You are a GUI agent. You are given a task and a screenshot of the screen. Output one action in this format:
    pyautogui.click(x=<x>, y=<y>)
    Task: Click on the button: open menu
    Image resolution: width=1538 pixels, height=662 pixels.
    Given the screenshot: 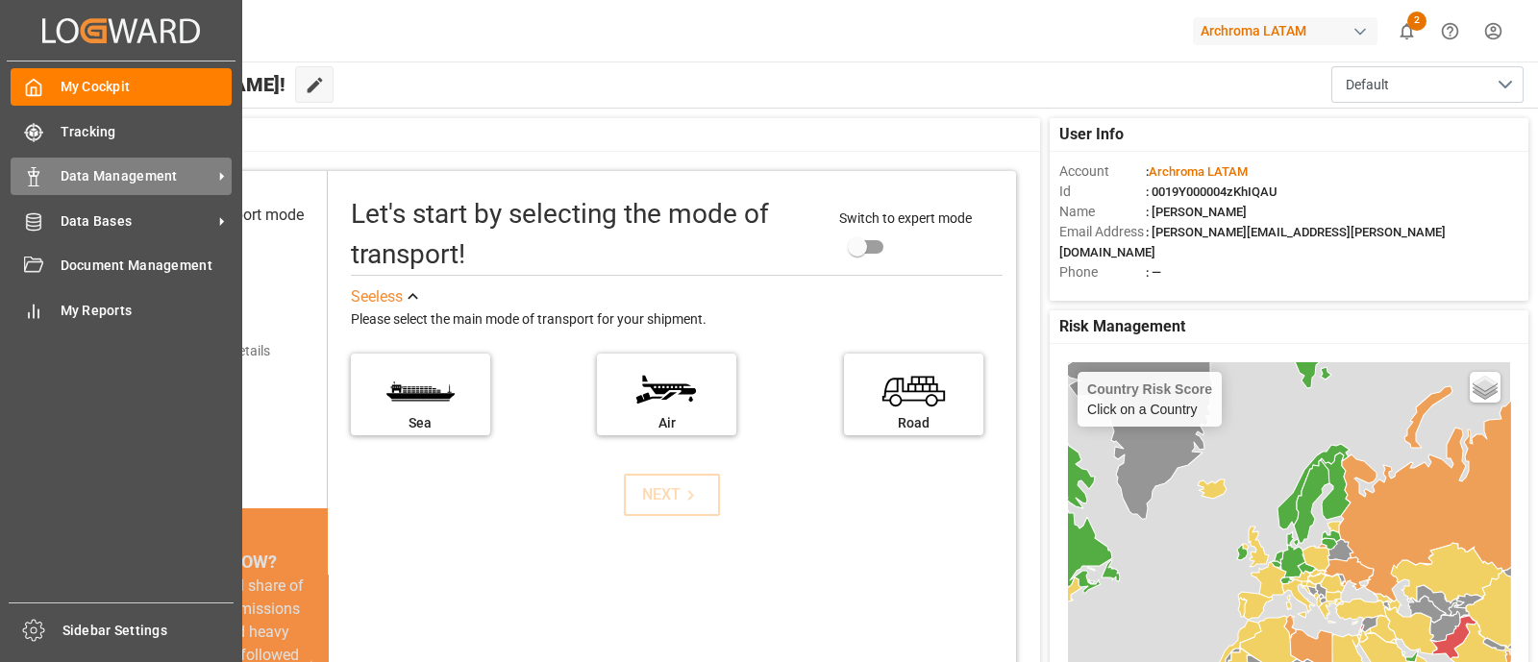 What is the action you would take?
    pyautogui.click(x=1427, y=85)
    